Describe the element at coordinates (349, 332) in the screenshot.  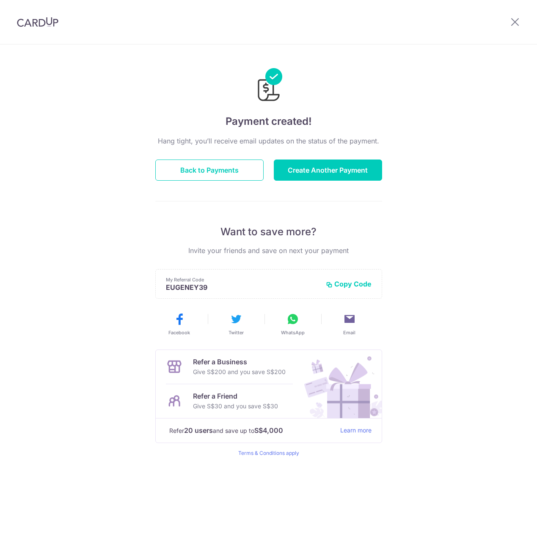
I see `span: Email` at that location.